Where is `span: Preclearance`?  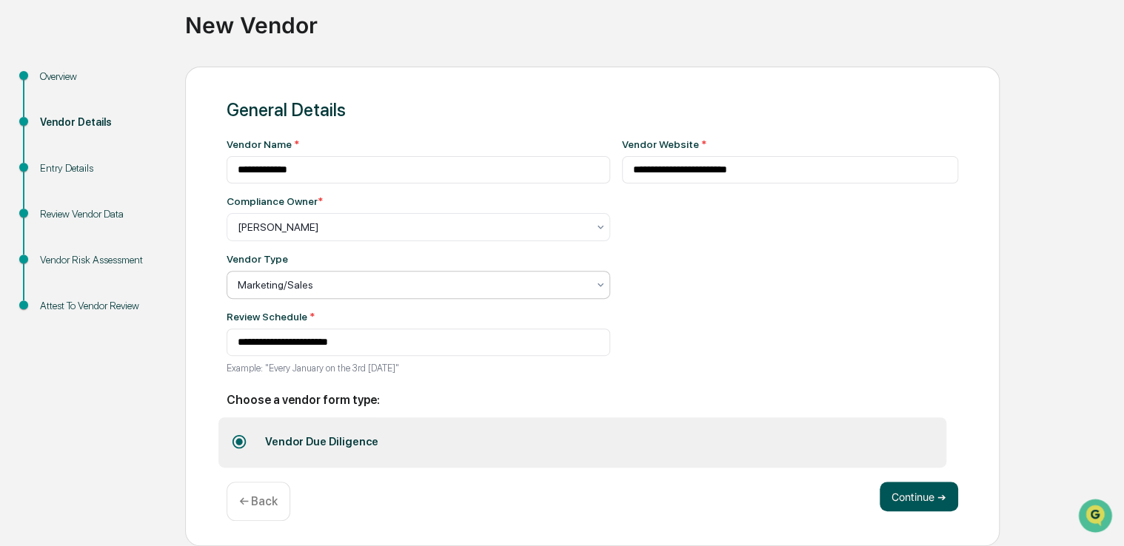 span: Preclearance is located at coordinates (62, 269).